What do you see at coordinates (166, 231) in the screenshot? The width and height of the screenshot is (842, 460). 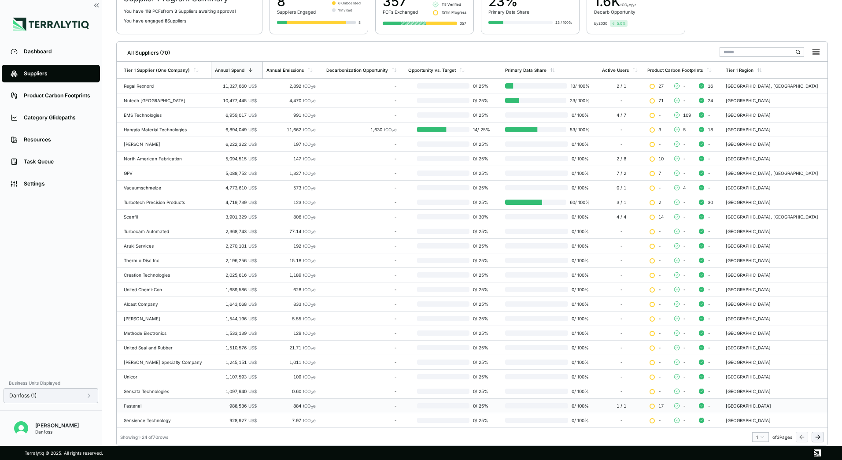 I see `div: Turbocam Automated` at bounding box center [166, 231].